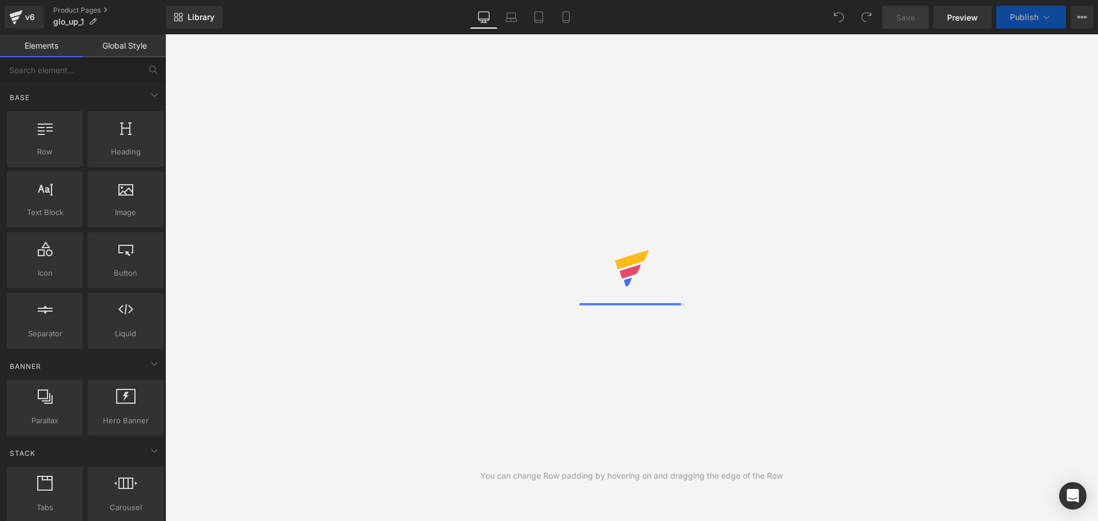 The width and height of the screenshot is (1098, 521). I want to click on span: Icon, so click(45, 273).